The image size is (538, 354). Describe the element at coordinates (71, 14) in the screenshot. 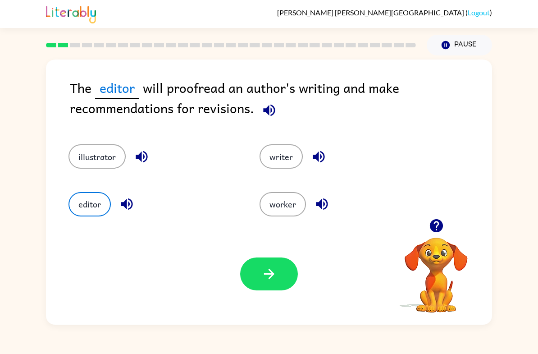

I see `img: Literably` at that location.